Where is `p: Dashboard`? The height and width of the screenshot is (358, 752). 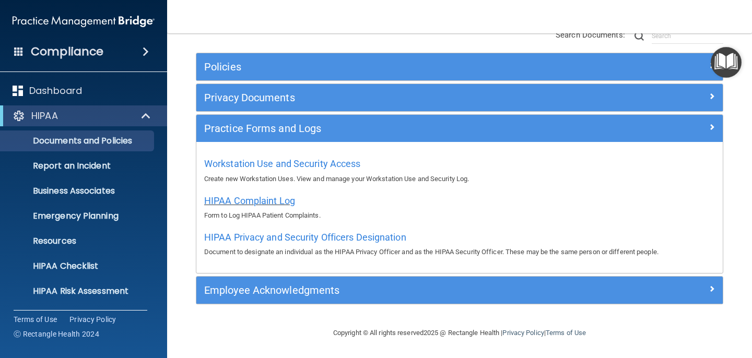
p: Dashboard is located at coordinates (55, 91).